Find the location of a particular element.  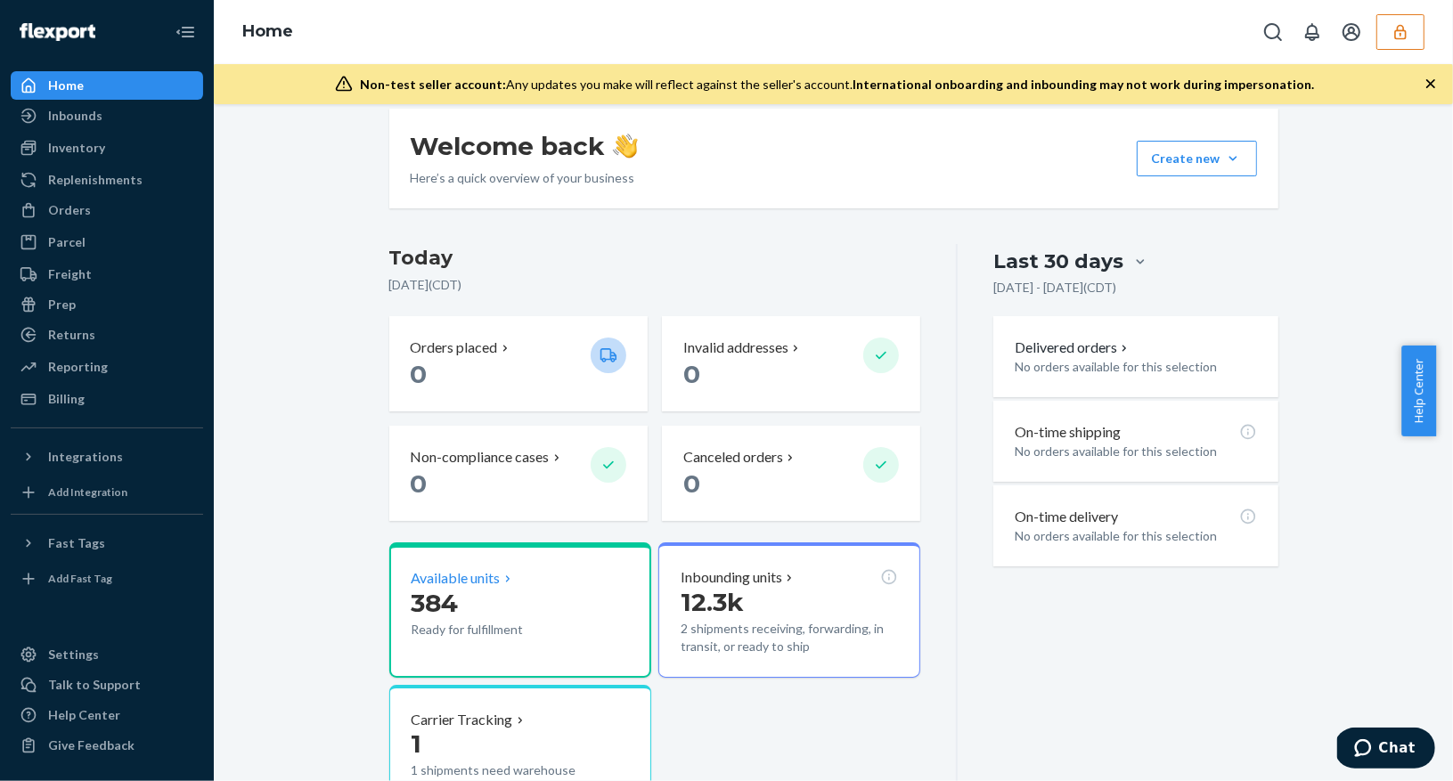

div: Give Feedback is located at coordinates (91, 746).